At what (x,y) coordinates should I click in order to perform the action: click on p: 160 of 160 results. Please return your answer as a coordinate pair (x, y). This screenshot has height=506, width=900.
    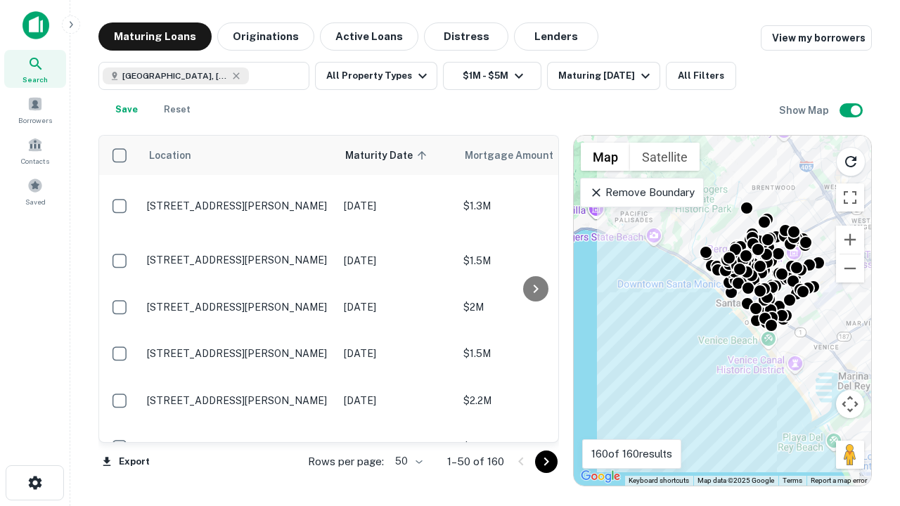
    Looking at the image, I should click on (631, 454).